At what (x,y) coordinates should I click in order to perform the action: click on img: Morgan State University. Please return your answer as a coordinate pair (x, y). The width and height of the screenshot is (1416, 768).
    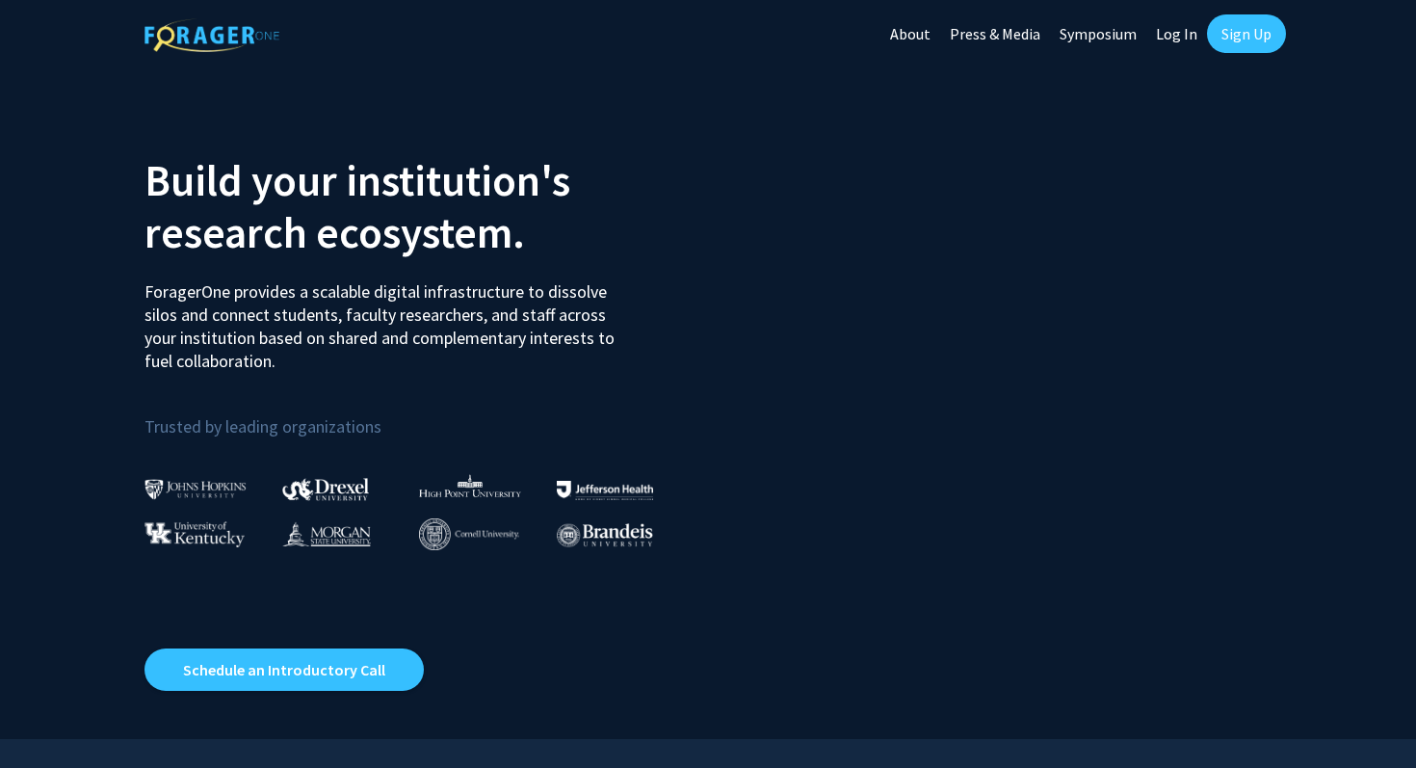
    Looking at the image, I should click on (327, 534).